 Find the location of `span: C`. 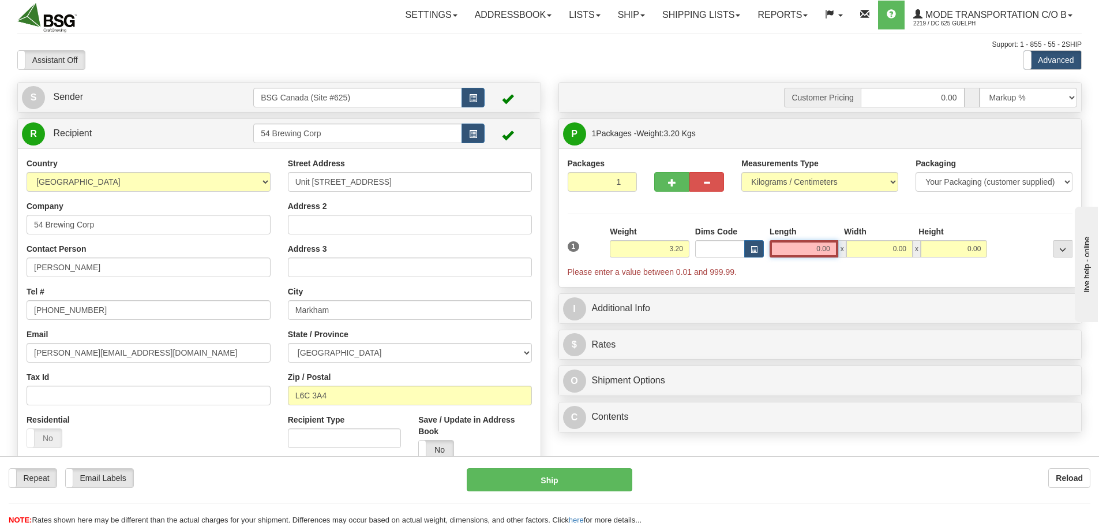

span: C is located at coordinates (575, 417).